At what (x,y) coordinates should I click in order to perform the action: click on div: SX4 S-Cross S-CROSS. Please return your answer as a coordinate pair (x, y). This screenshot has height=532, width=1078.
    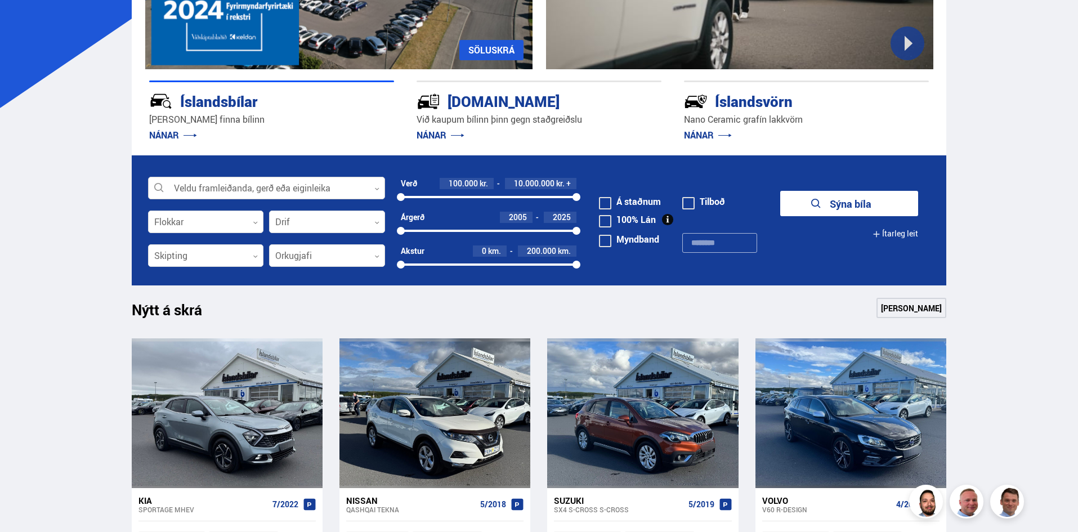
    Looking at the image, I should click on (619, 509).